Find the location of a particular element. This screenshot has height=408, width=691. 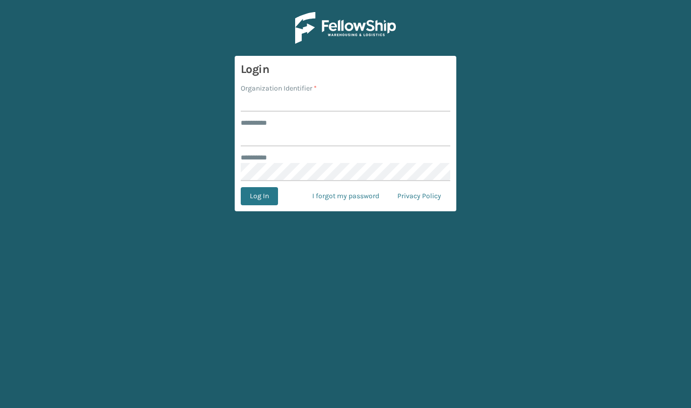

a: Privacy Policy is located at coordinates (419, 196).